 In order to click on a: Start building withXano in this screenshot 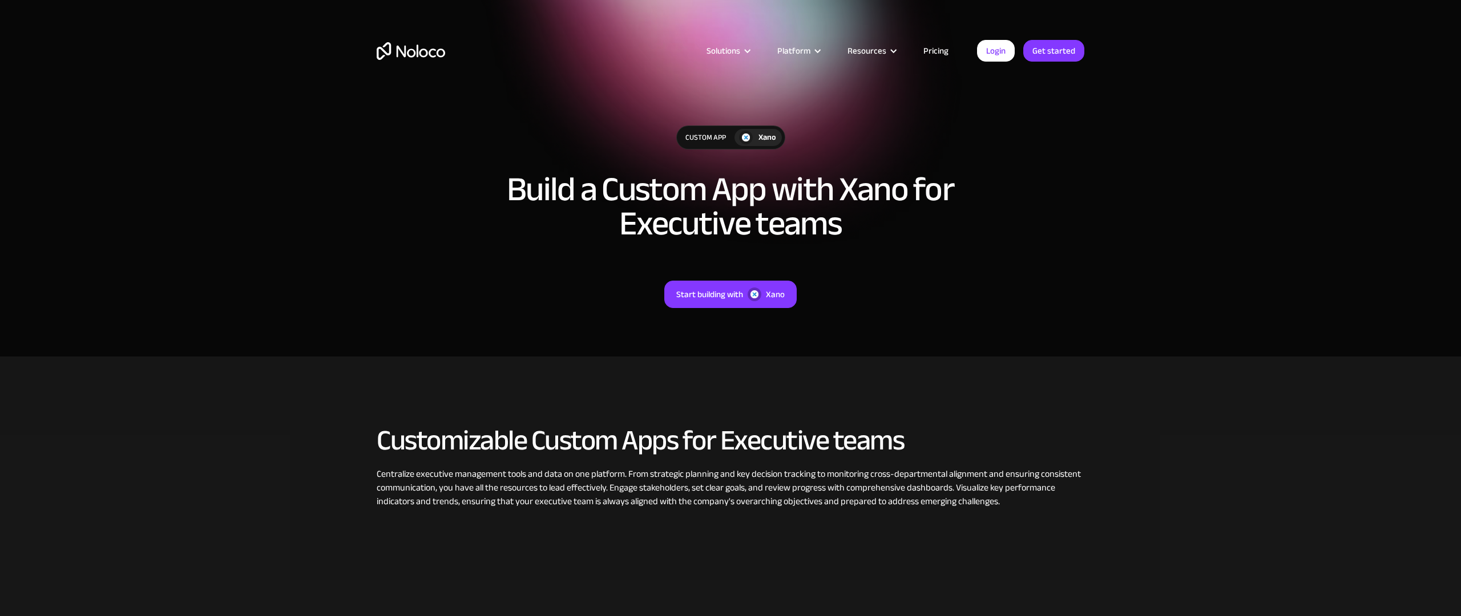, I will do `click(730, 294)`.